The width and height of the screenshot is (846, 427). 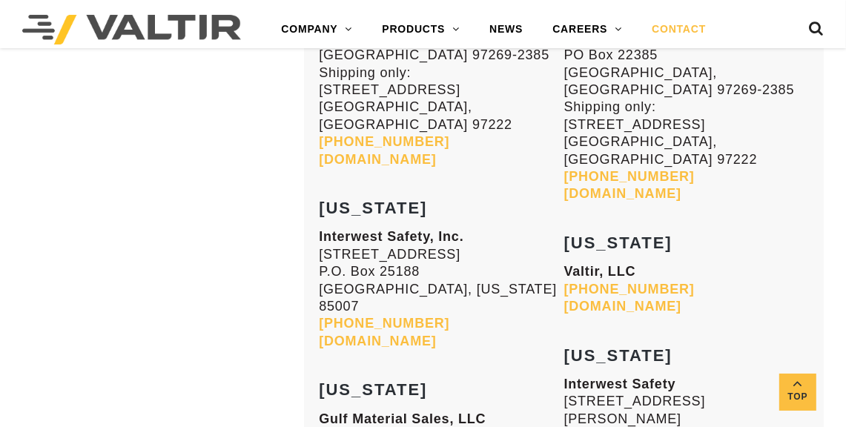 I want to click on strong: Interwest Safety, Inc., so click(x=391, y=237).